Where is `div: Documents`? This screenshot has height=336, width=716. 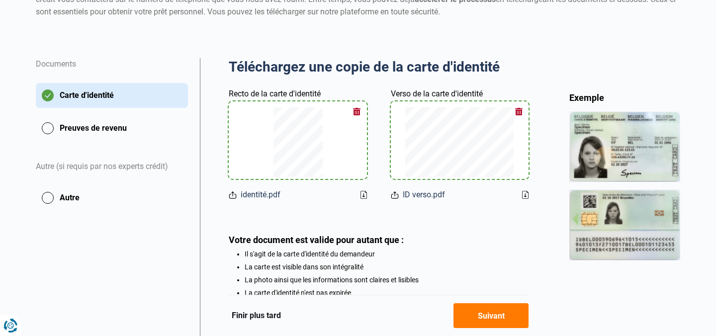
div: Documents is located at coordinates (112, 71).